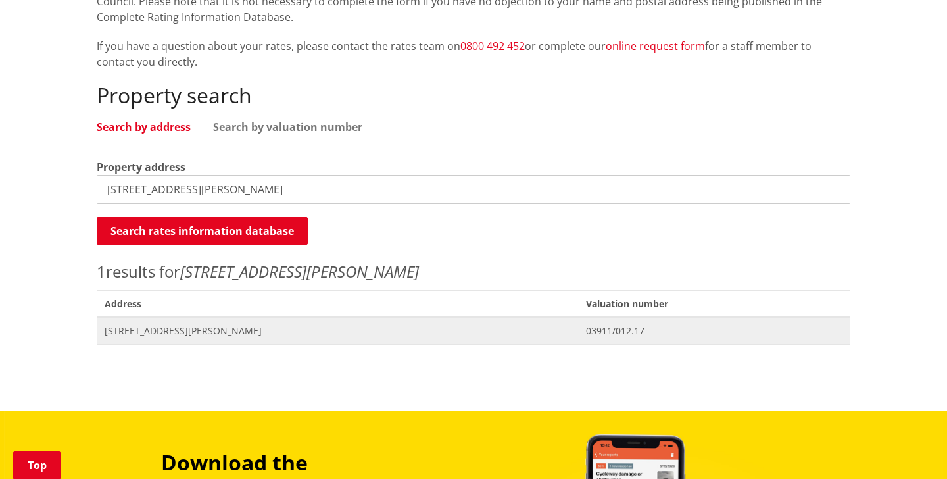 The image size is (947, 479). What do you see at coordinates (141, 167) in the screenshot?
I see `label: Property address` at bounding box center [141, 167].